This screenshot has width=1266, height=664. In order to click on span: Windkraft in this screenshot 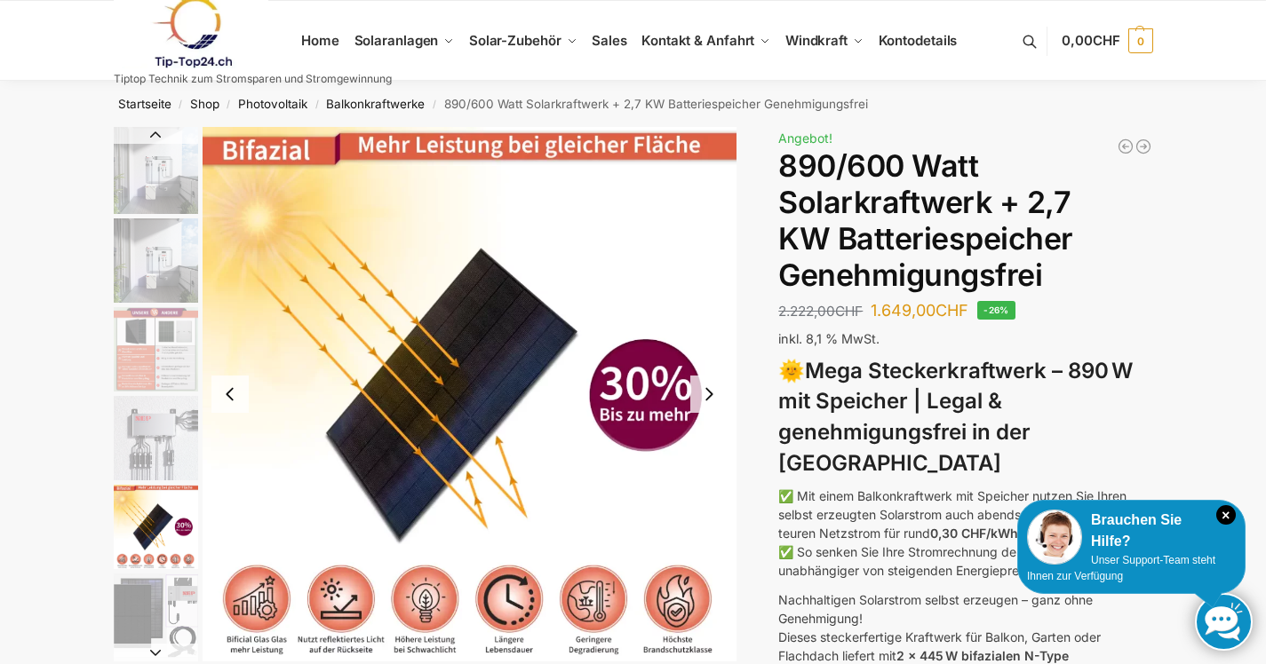, I will do `click(816, 40)`.